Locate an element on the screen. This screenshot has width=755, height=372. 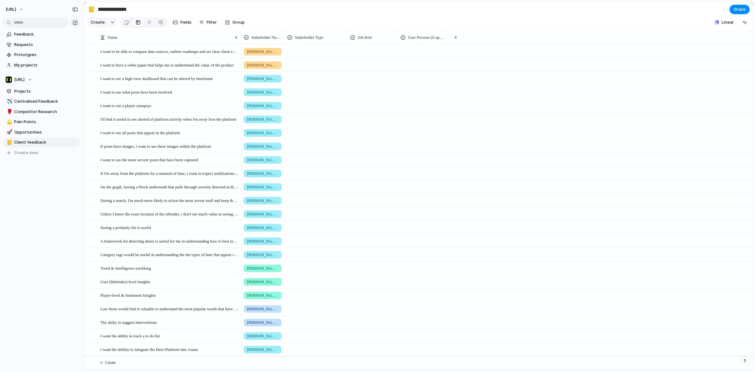
span: I want to have a white paper that helps me to understtand the value of the product is located at coordinates (167, 64).